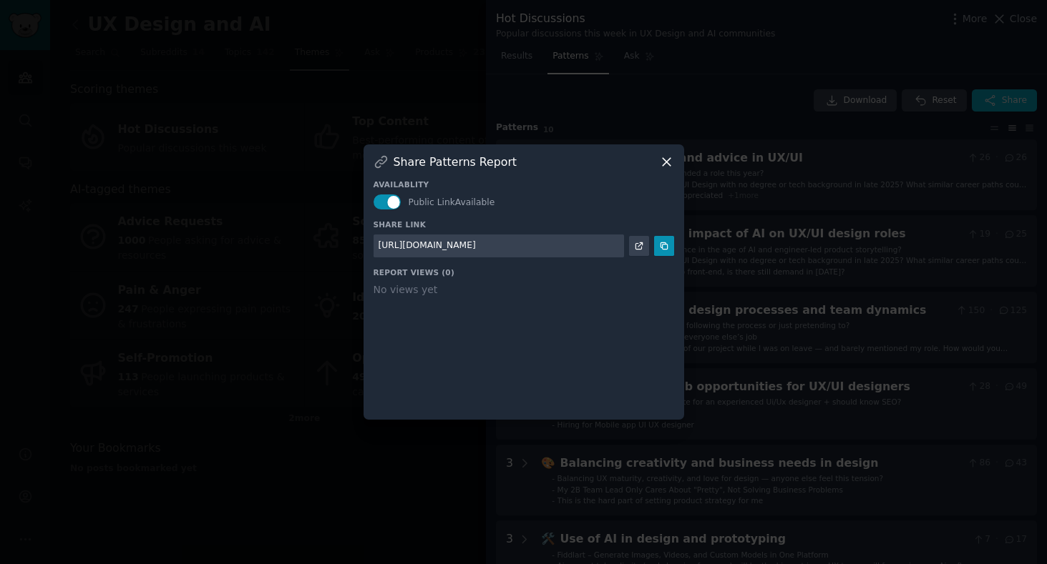 Image resolution: width=1047 pixels, height=564 pixels. What do you see at coordinates (524, 290) in the screenshot?
I see `div: No views yet` at bounding box center [524, 290].